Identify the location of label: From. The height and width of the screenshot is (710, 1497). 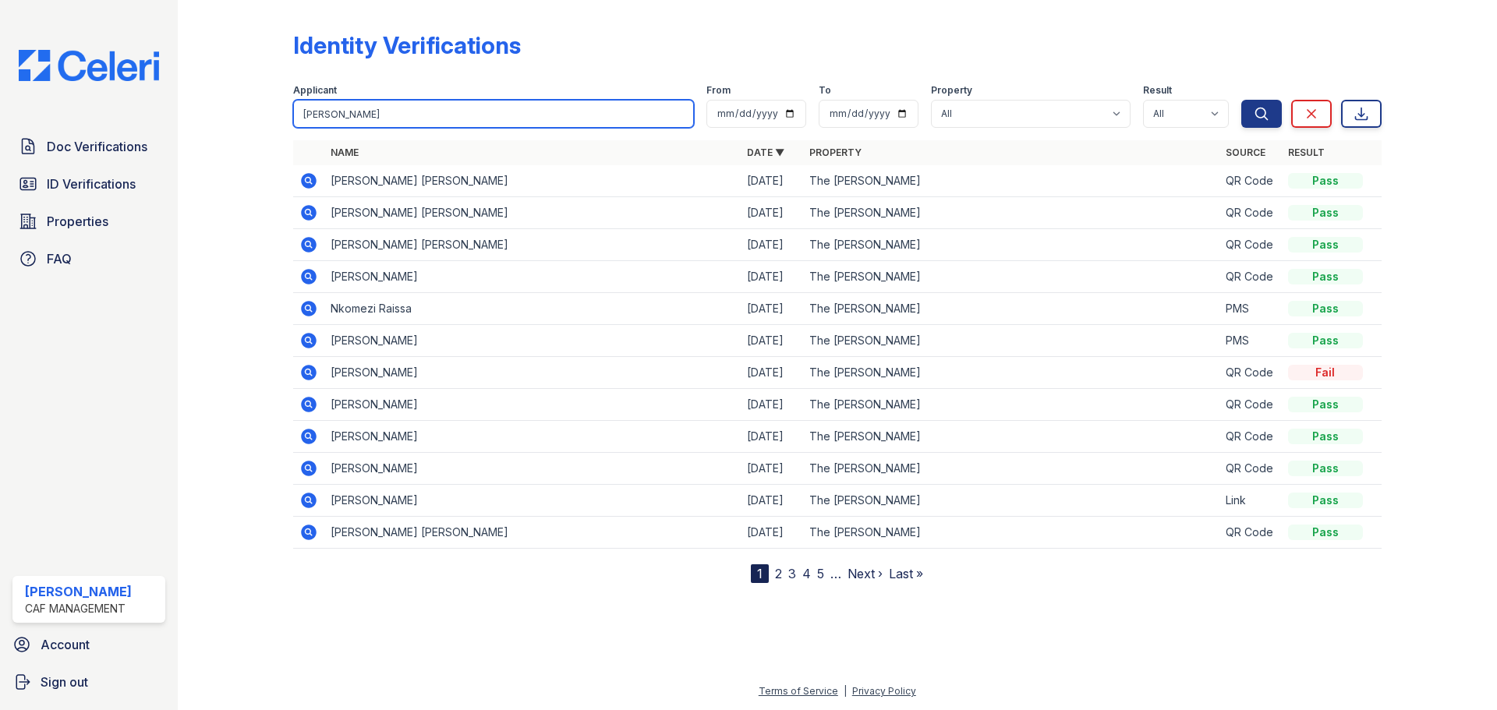
(718, 90).